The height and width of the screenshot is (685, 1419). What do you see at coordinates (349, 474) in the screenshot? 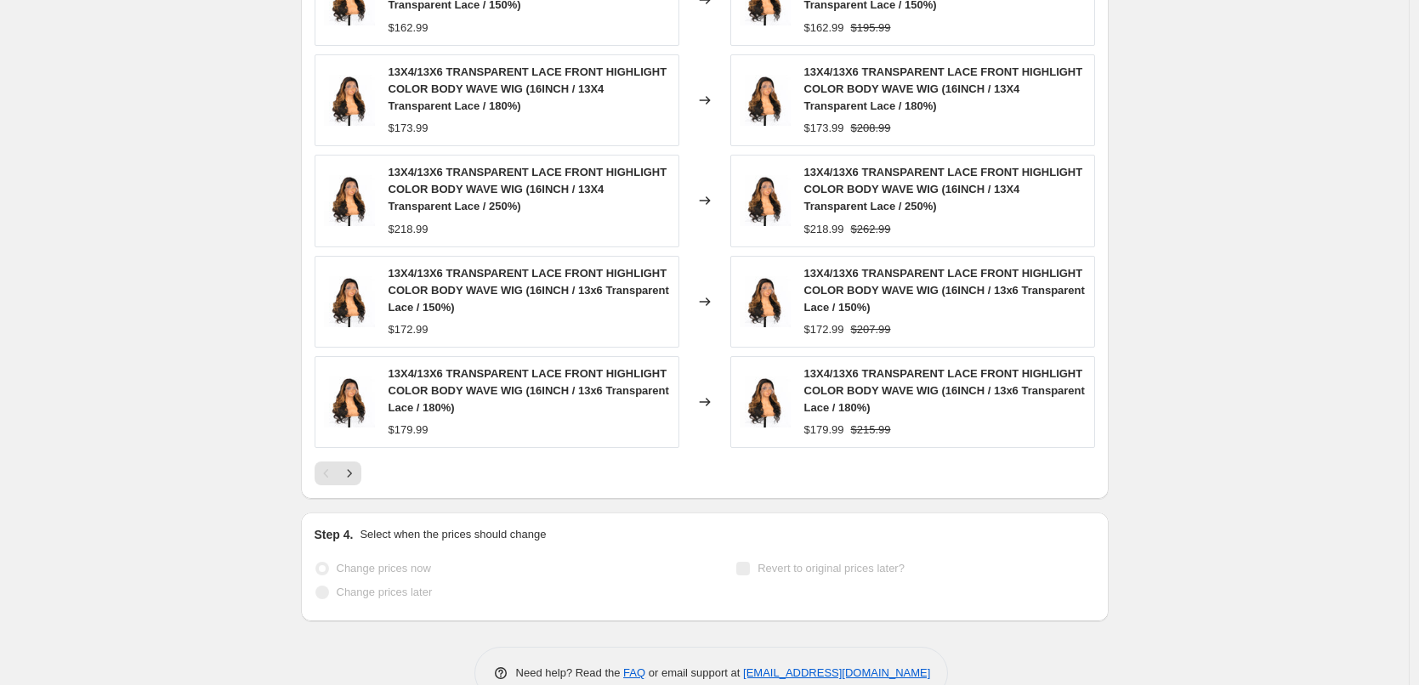
I see `button: Next` at bounding box center [349, 474].